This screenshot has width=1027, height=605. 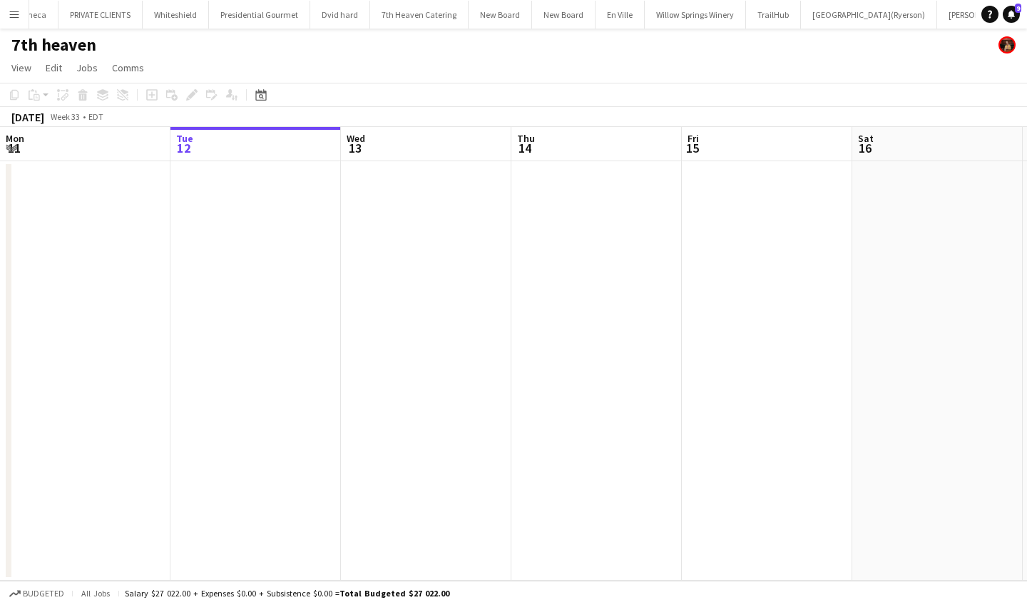 I want to click on span: Comms, so click(x=128, y=68).